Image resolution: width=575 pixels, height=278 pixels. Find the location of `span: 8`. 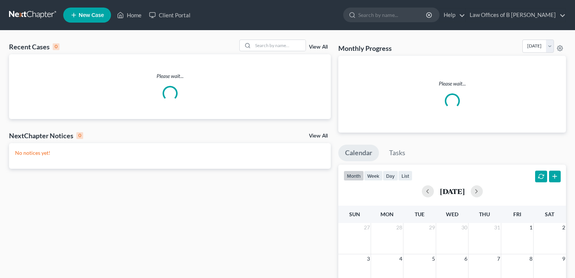

span: 8 is located at coordinates (531, 259).